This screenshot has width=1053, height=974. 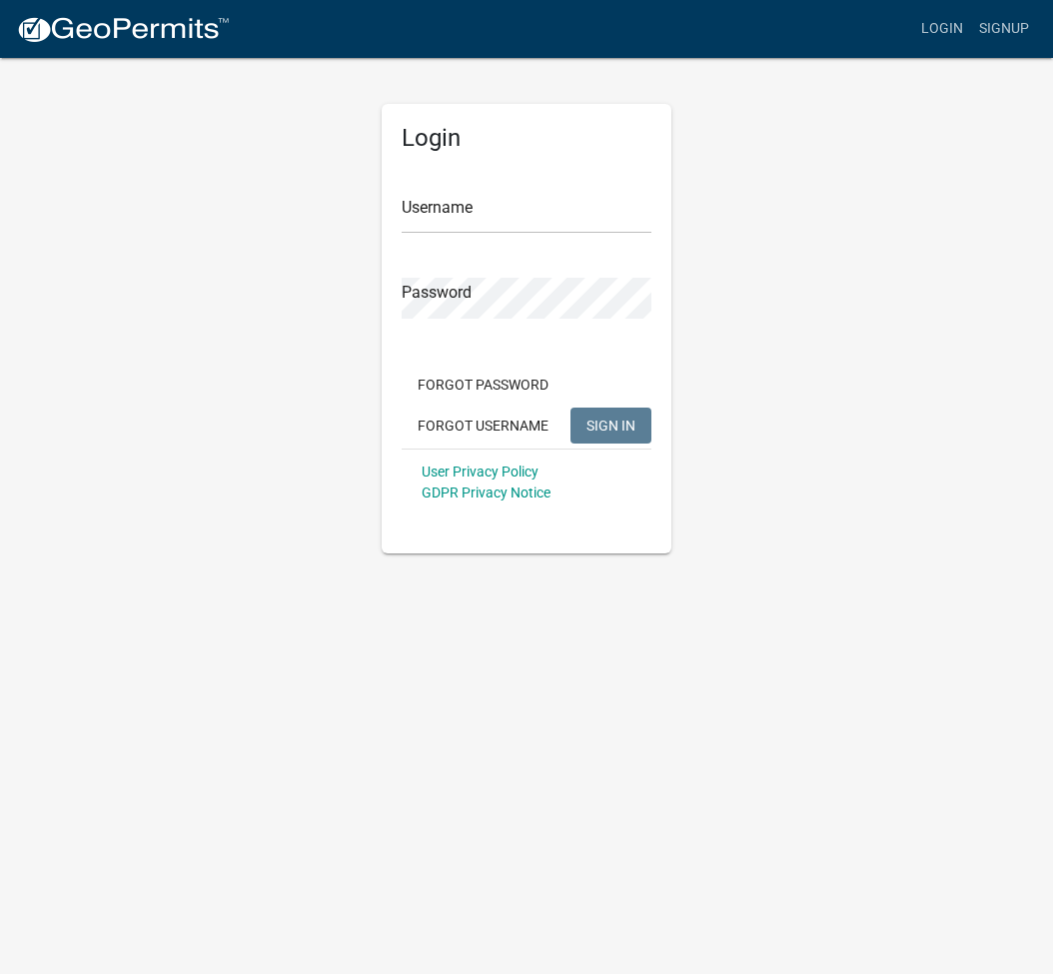 I want to click on a: Signup, so click(x=1004, y=29).